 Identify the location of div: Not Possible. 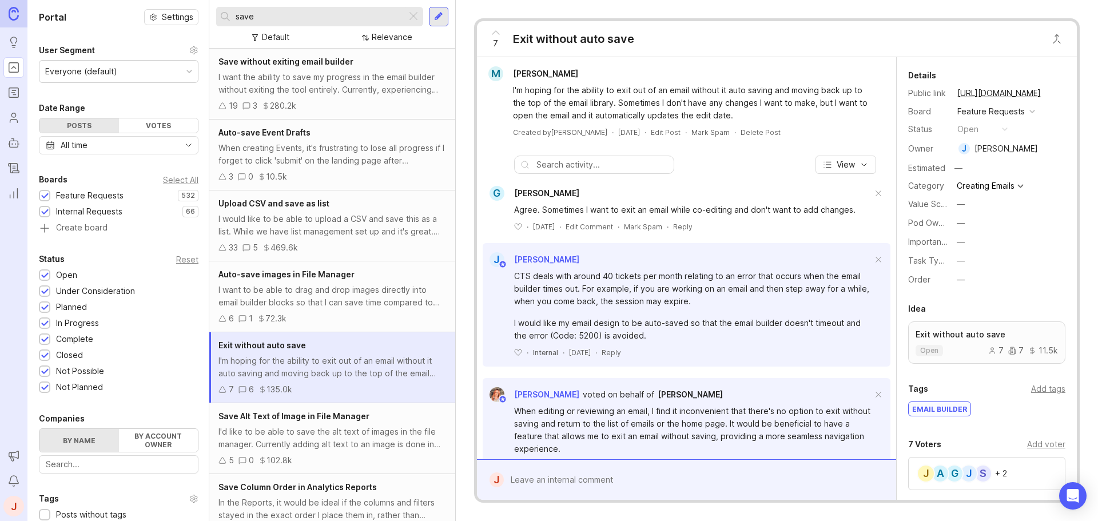
(80, 371).